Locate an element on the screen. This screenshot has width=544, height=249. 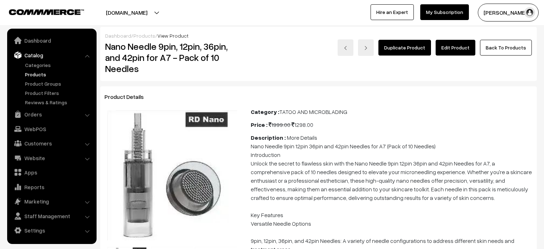
b: Description : is located at coordinates (268, 137).